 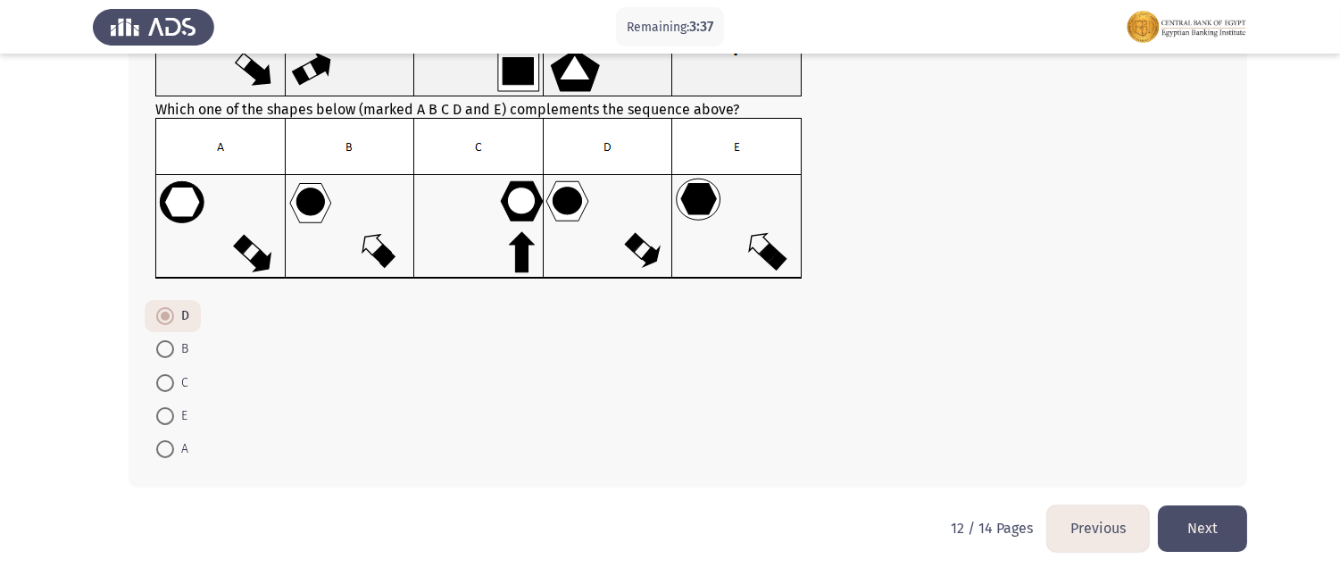 I want to click on button: load next page, so click(x=1202, y=528).